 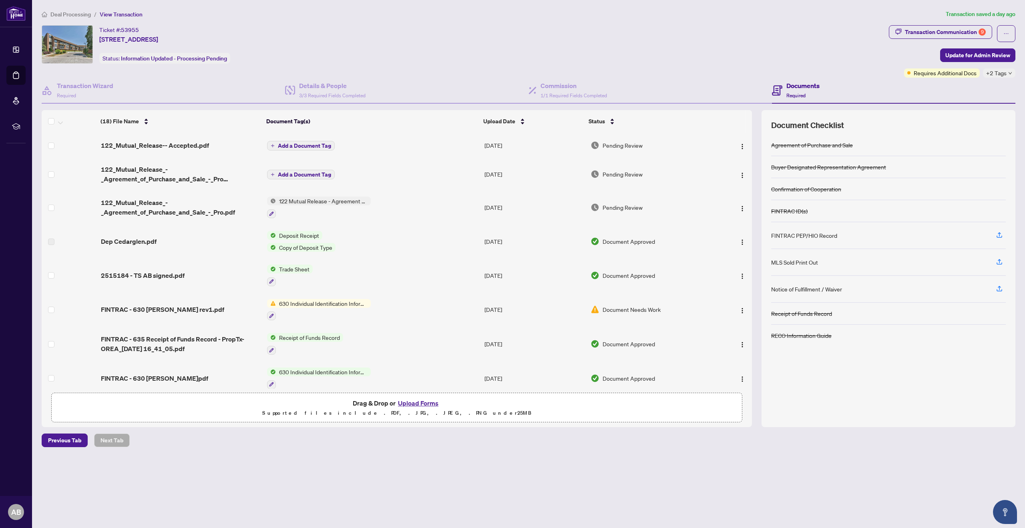 I want to click on span: Dep Cedarglen.pdf, so click(x=128, y=241).